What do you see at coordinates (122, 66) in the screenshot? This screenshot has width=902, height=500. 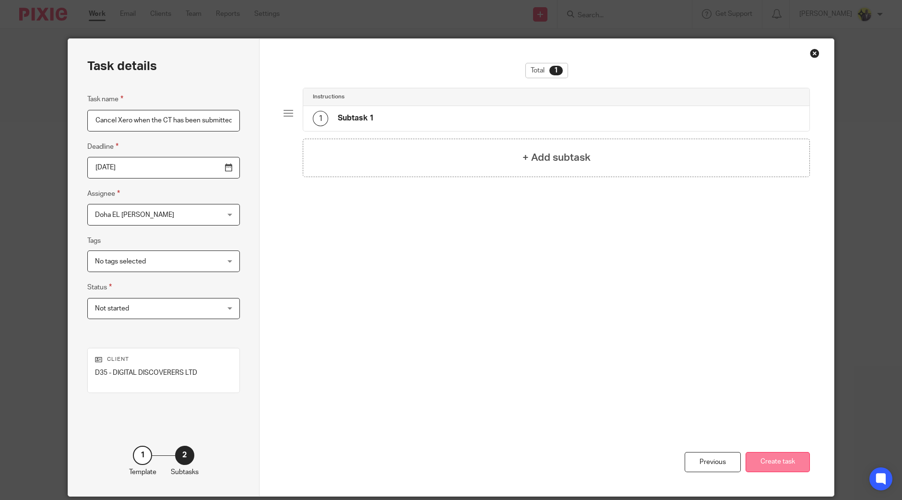 I see `h2: Task details` at bounding box center [122, 66].